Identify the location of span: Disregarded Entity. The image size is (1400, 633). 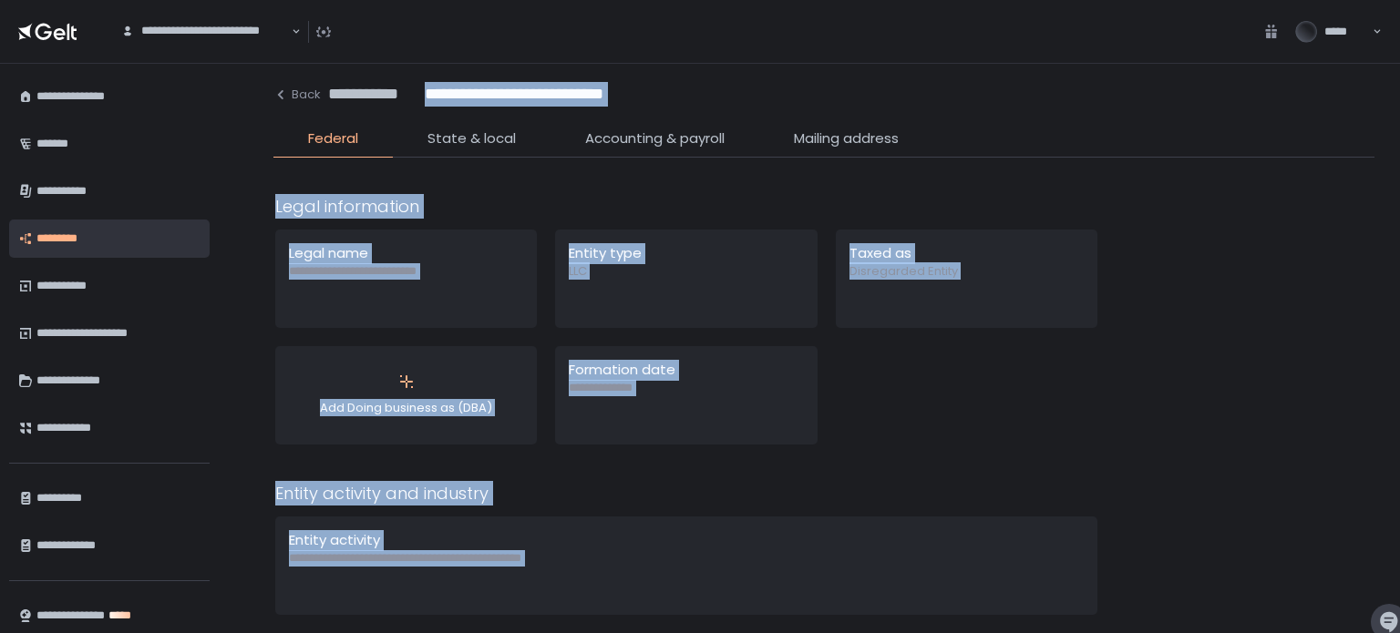
(966, 272).